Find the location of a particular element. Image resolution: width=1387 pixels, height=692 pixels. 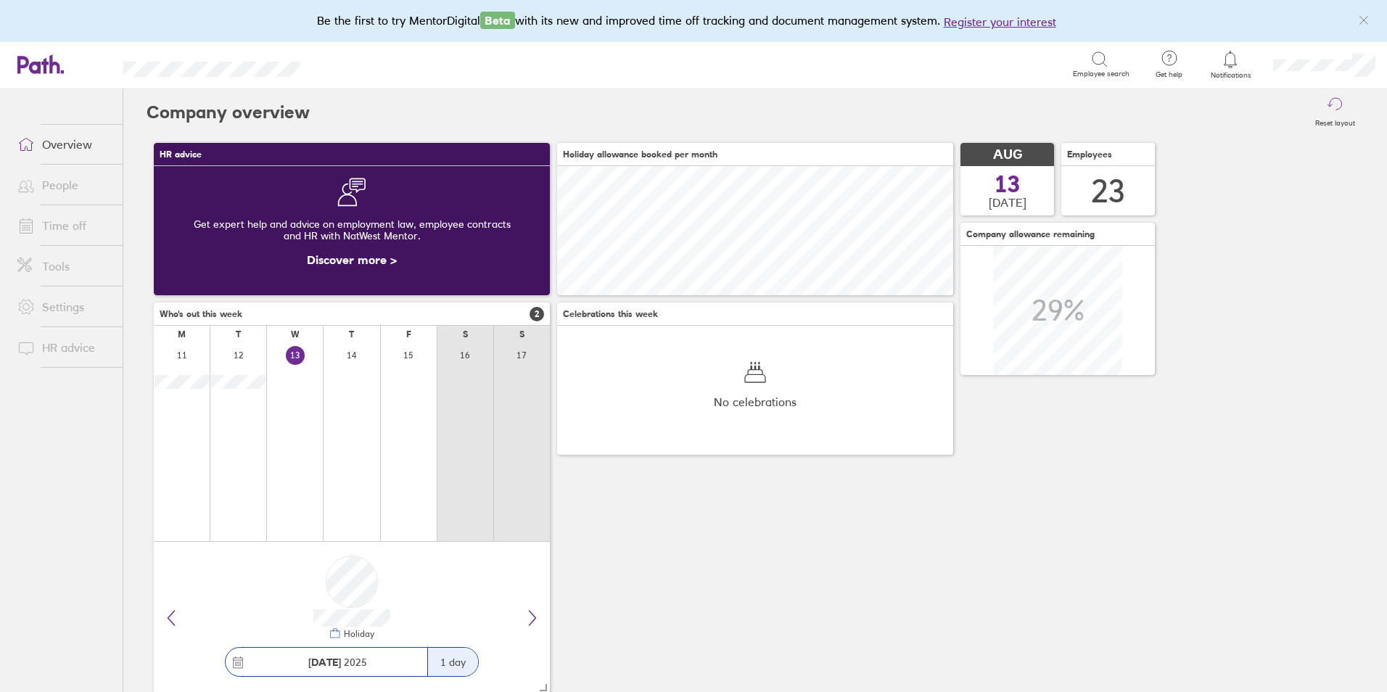

span: AUG is located at coordinates (1007, 154).